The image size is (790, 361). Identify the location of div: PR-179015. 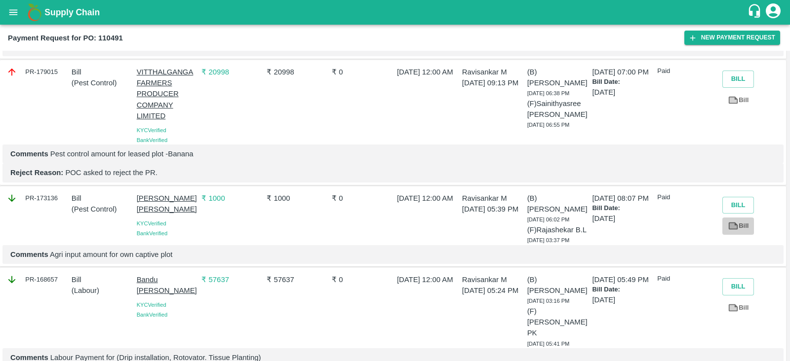
(37, 72).